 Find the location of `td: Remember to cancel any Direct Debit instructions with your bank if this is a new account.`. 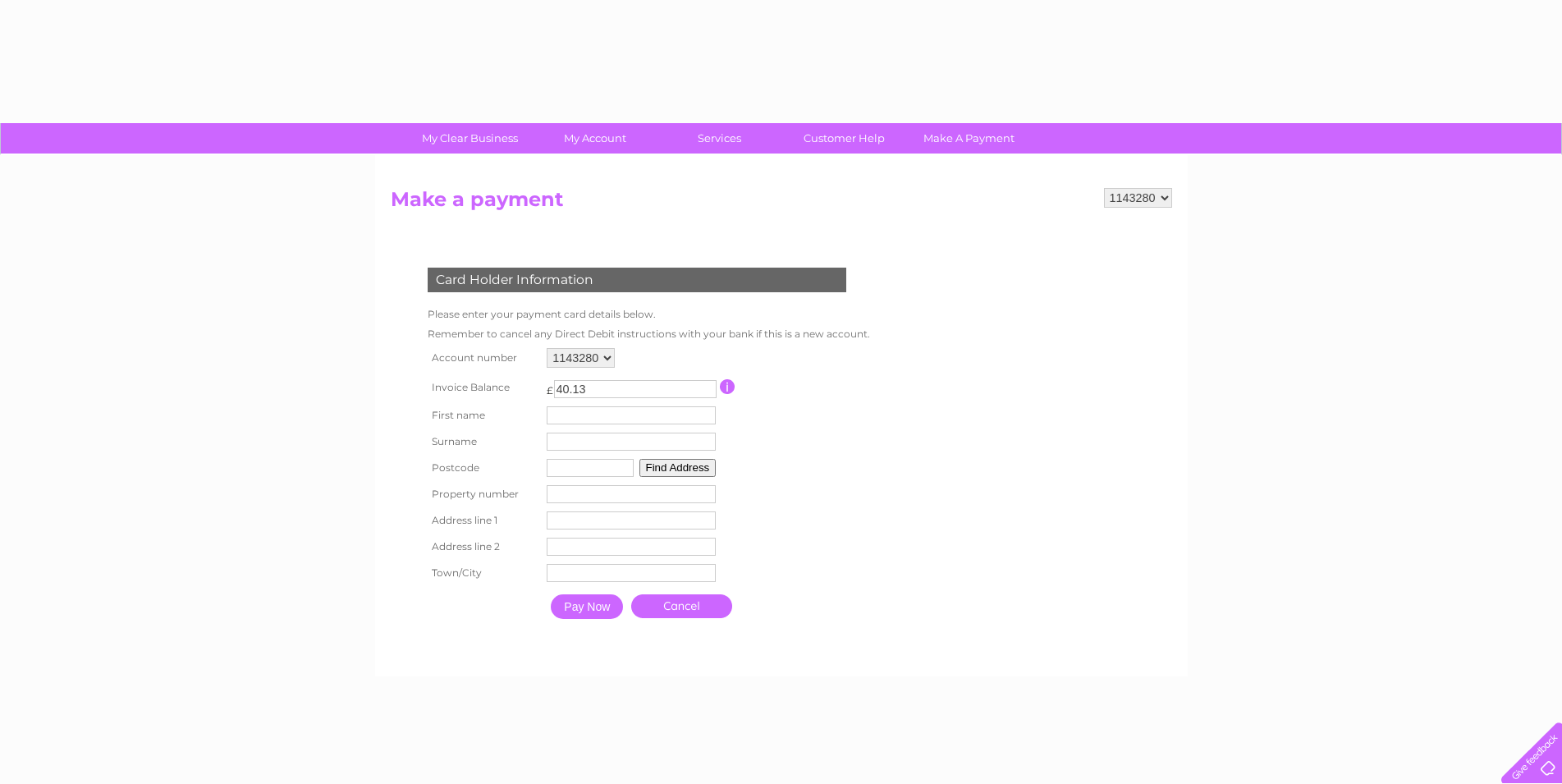

td: Remember to cancel any Direct Debit instructions with your bank if this is a new account. is located at coordinates (649, 334).